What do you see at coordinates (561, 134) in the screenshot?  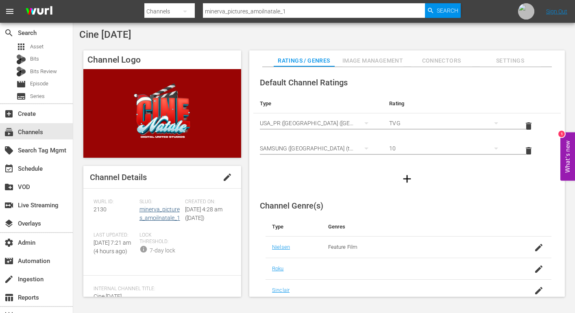 I see `div: 1` at bounding box center [561, 134].